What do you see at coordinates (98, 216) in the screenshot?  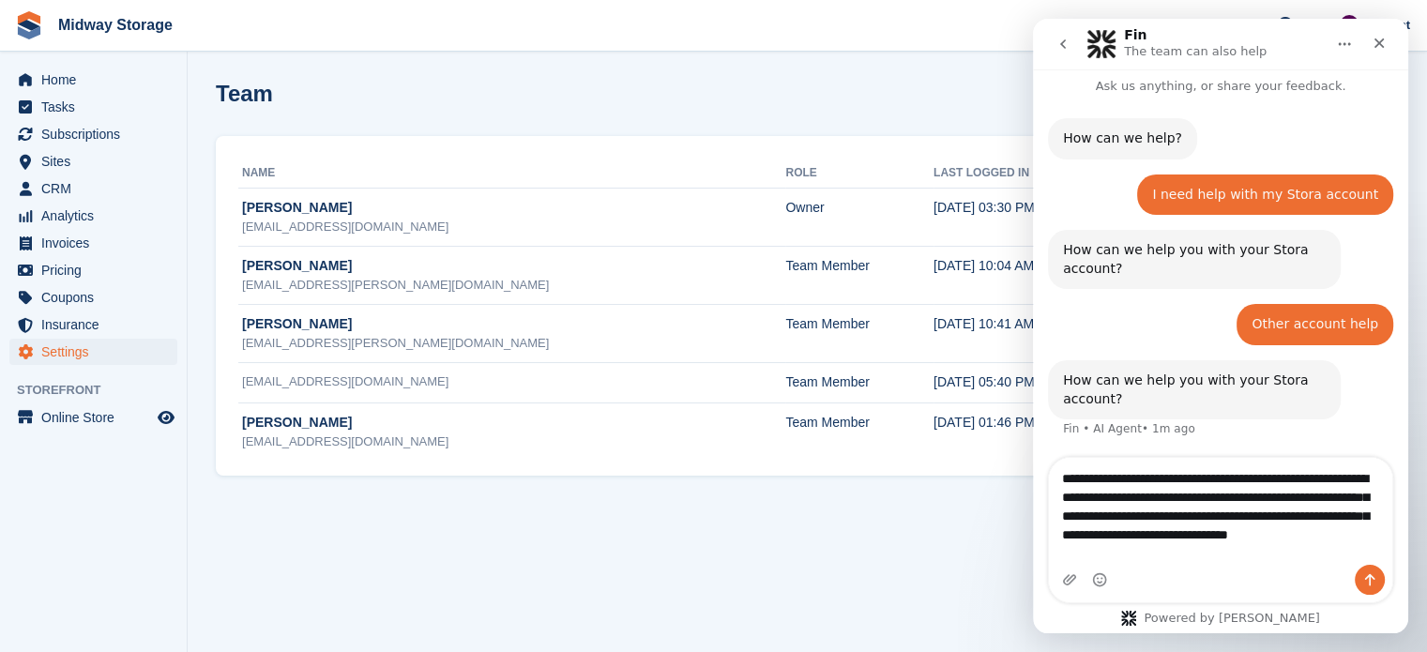 I see `span: Analytics` at bounding box center [98, 216].